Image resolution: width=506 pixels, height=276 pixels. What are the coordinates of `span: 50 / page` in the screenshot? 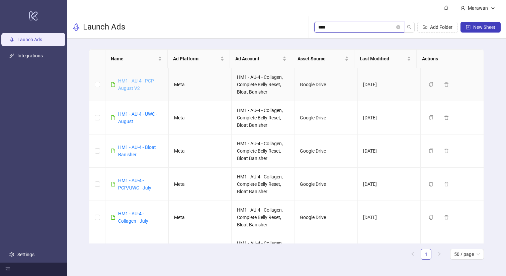 It's located at (467, 254).